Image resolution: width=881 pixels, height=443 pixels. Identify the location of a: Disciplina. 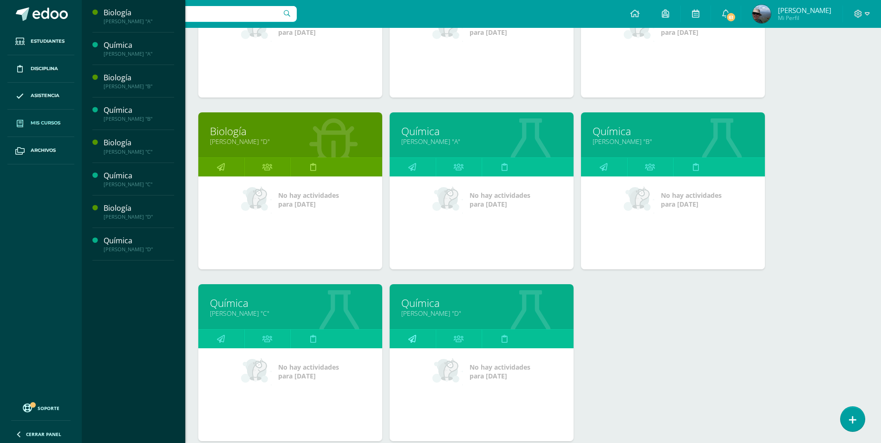
(41, 69).